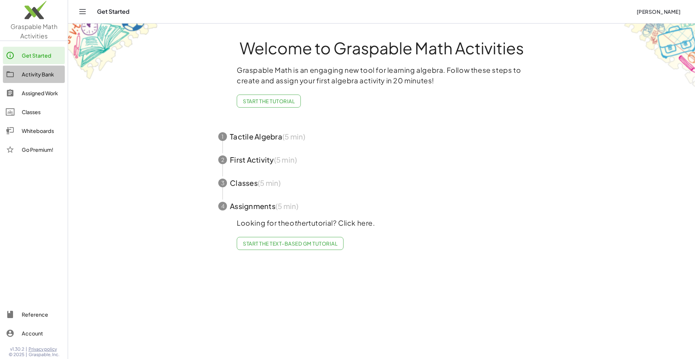  What do you see at coordinates (113, 51) in the screenshot?
I see `img: get-started-bg-ul-Ceg4j33I.png` at bounding box center [113, 51].